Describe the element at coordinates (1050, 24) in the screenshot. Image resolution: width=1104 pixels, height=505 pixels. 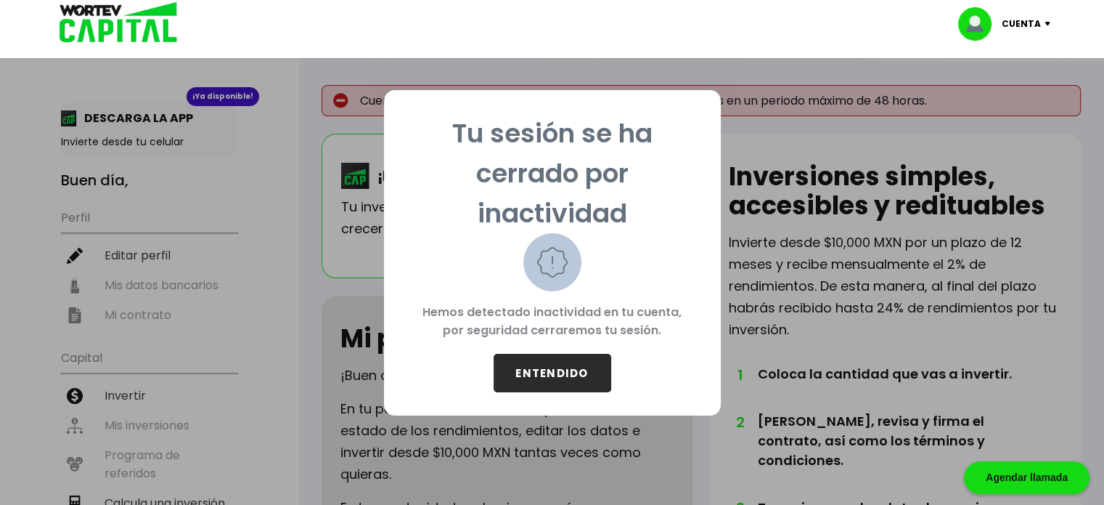
I see `img: icon-down` at that location.